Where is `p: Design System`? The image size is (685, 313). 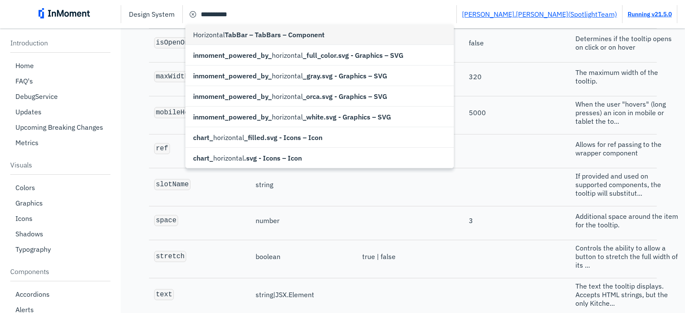 p: Design System is located at coordinates (151, 14).